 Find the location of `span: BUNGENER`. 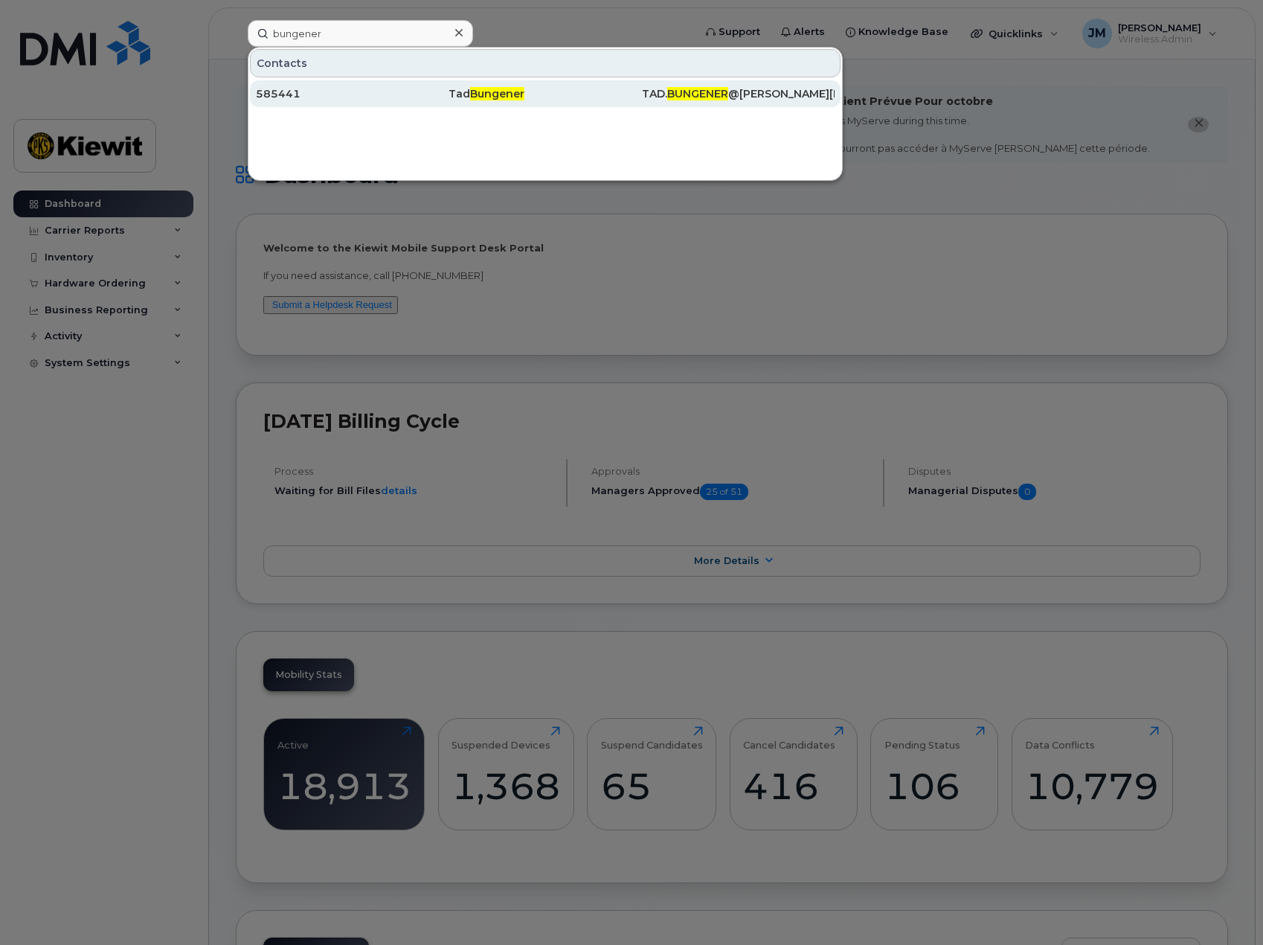

span: BUNGENER is located at coordinates (698, 94).